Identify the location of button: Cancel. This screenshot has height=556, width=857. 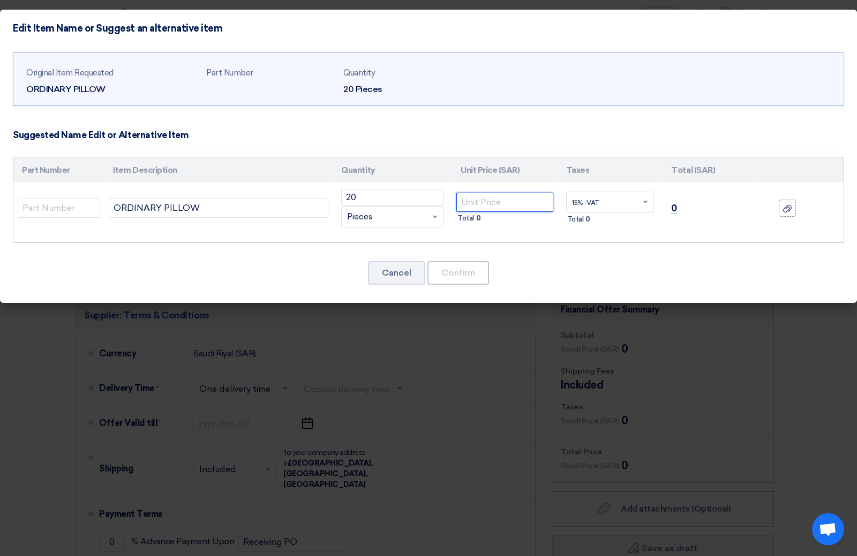
(396, 273).